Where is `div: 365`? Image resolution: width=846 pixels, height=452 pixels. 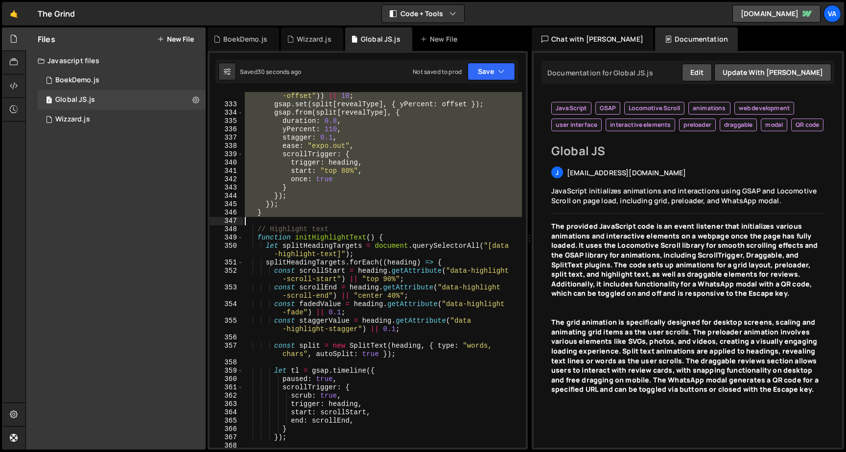 div: 365 is located at coordinates (226, 420).